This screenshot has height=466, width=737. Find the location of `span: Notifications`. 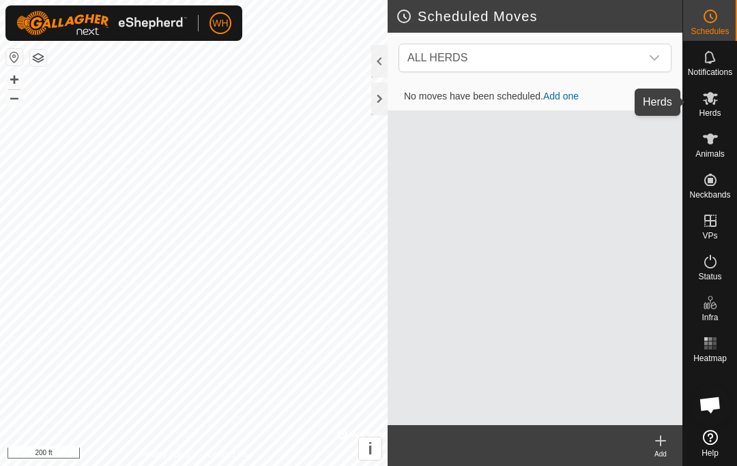

span: Notifications is located at coordinates (709, 72).